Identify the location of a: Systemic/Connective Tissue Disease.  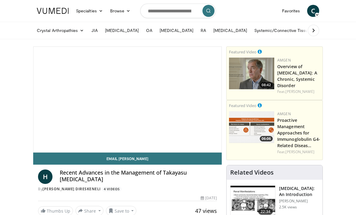
(293, 30).